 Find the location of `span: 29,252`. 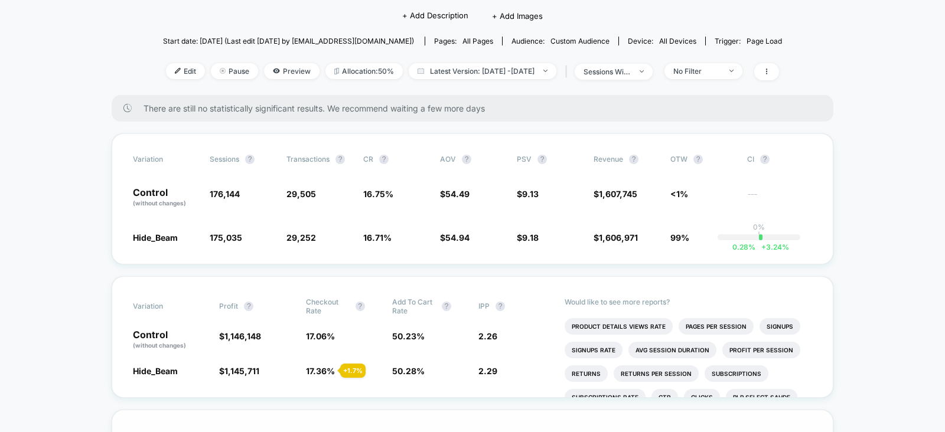

span: 29,252 is located at coordinates (301, 237).